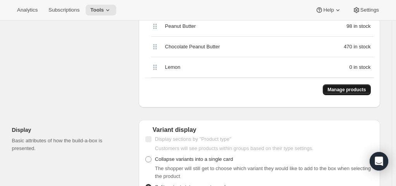 The width and height of the screenshot is (396, 186). What do you see at coordinates (193, 139) in the screenshot?
I see `span: Display sections by "Product type"` at bounding box center [193, 139].